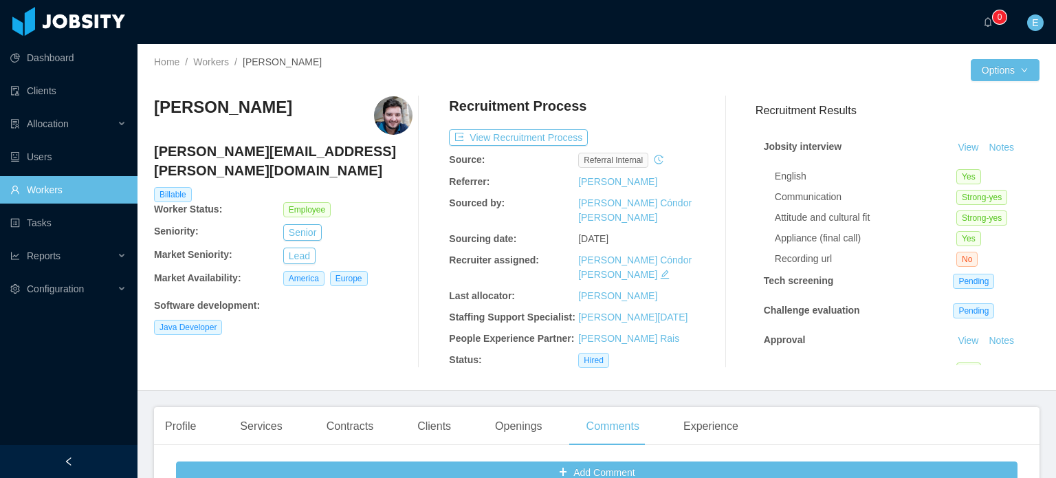 Image resolution: width=1056 pixels, height=478 pixels. I want to click on div: Experience, so click(711, 426).